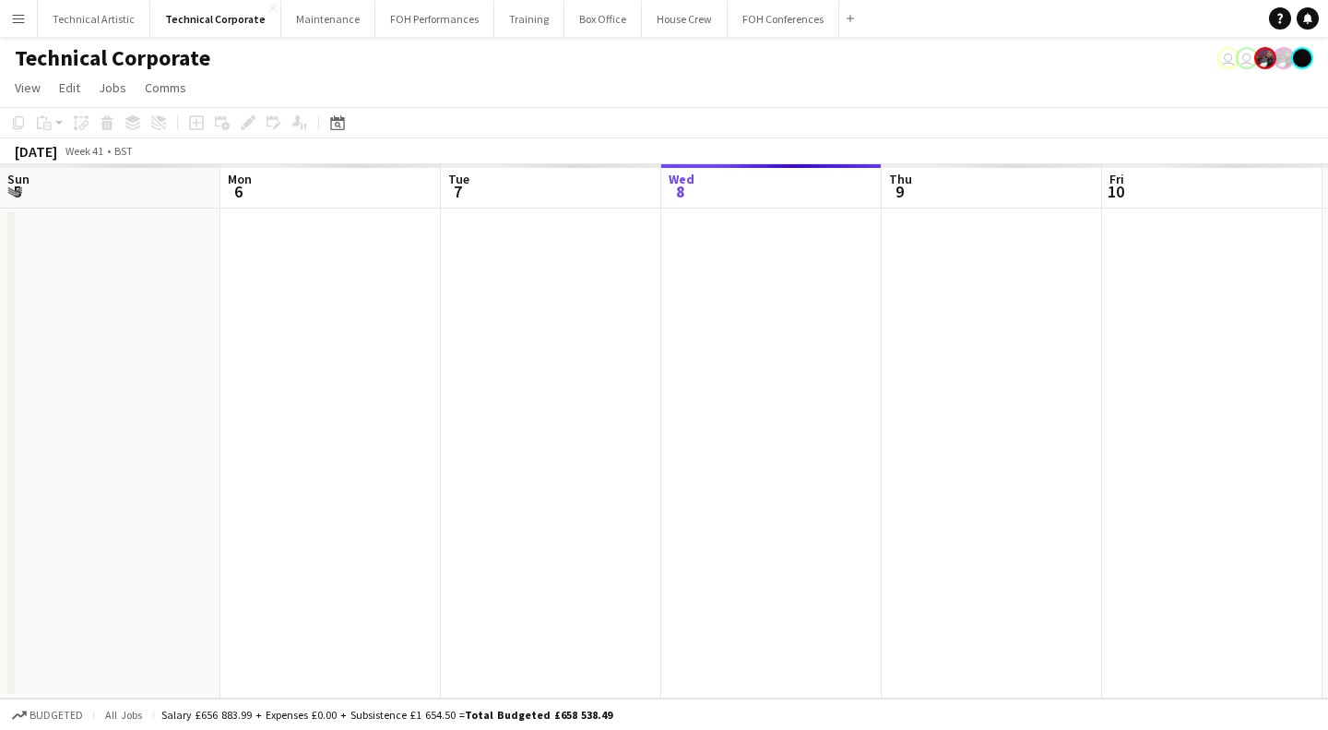 This screenshot has width=1328, height=730. What do you see at coordinates (113, 88) in the screenshot?
I see `span: Jobs` at bounding box center [113, 88].